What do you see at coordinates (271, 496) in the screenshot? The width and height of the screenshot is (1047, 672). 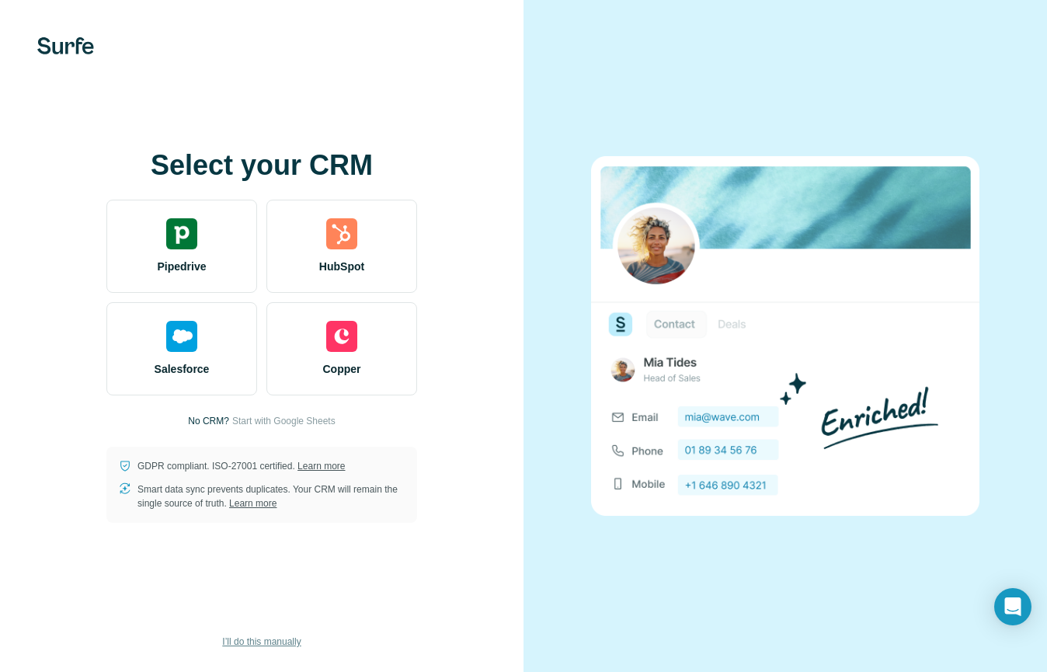 I see `p: Smart data sync prevents duplicates. Your CRM will remain the single source of truth.` at bounding box center [271, 496].